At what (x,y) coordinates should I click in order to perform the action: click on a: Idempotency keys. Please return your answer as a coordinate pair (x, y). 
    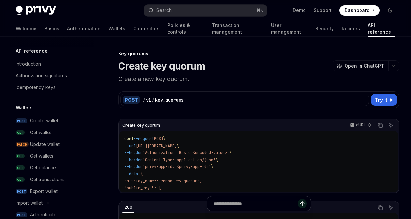
    Looking at the image, I should click on (52, 87).